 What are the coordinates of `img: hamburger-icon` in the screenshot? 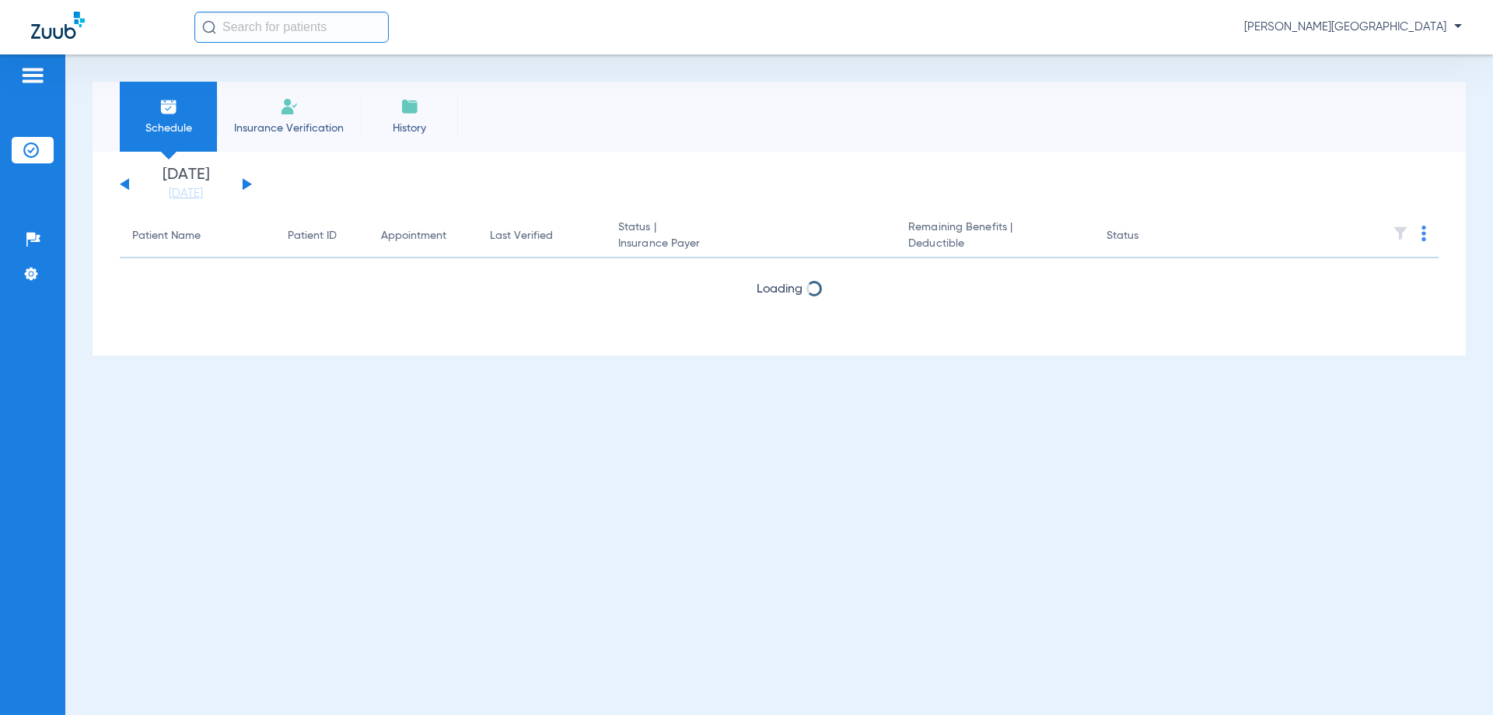 It's located at (33, 75).